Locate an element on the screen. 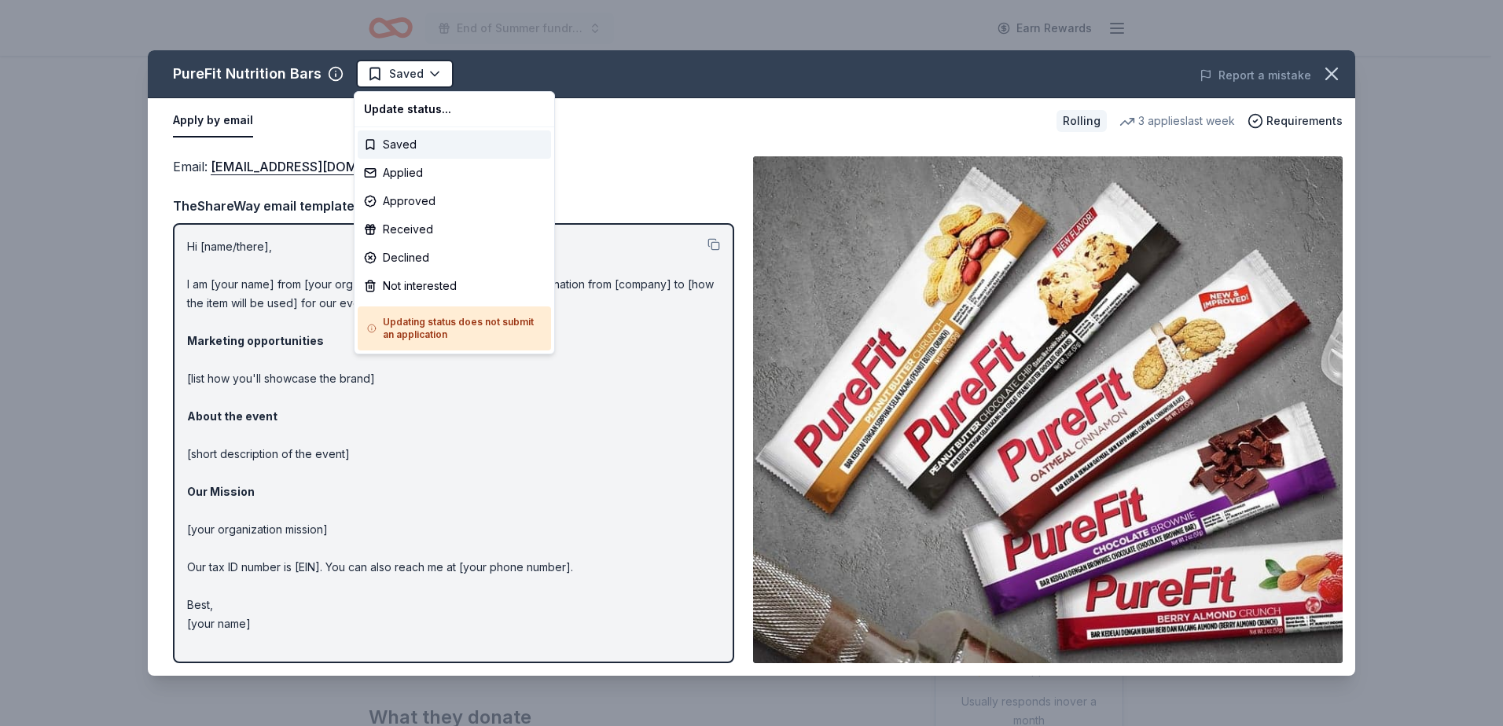 This screenshot has width=1503, height=726. div: Update status... is located at coordinates (454, 109).